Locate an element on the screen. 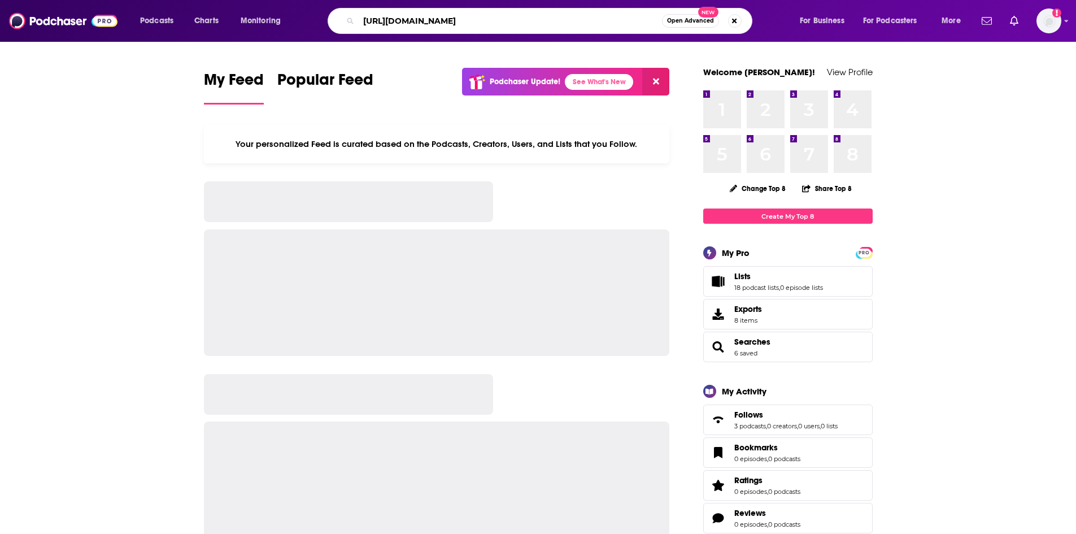  span: Charts is located at coordinates (206, 21).